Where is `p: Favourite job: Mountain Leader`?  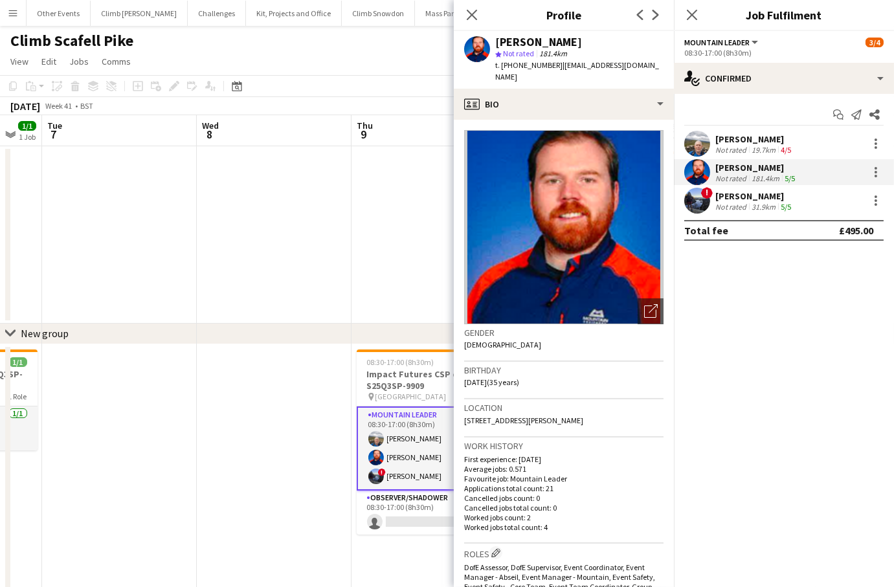 p: Favourite job: Mountain Leader is located at coordinates (564, 478).